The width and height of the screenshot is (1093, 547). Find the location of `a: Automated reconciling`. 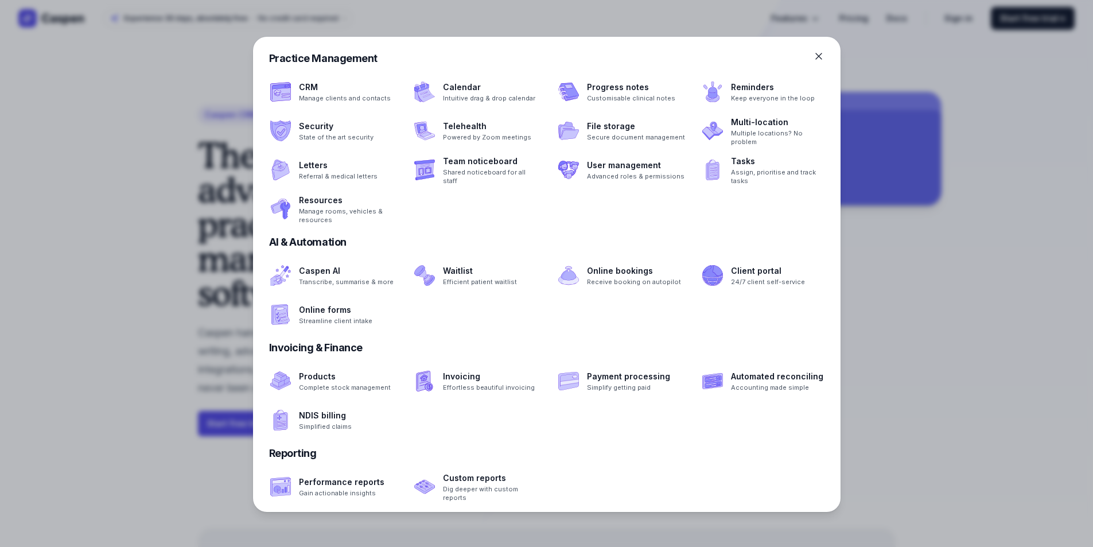

a: Automated reconciling is located at coordinates (777, 376).